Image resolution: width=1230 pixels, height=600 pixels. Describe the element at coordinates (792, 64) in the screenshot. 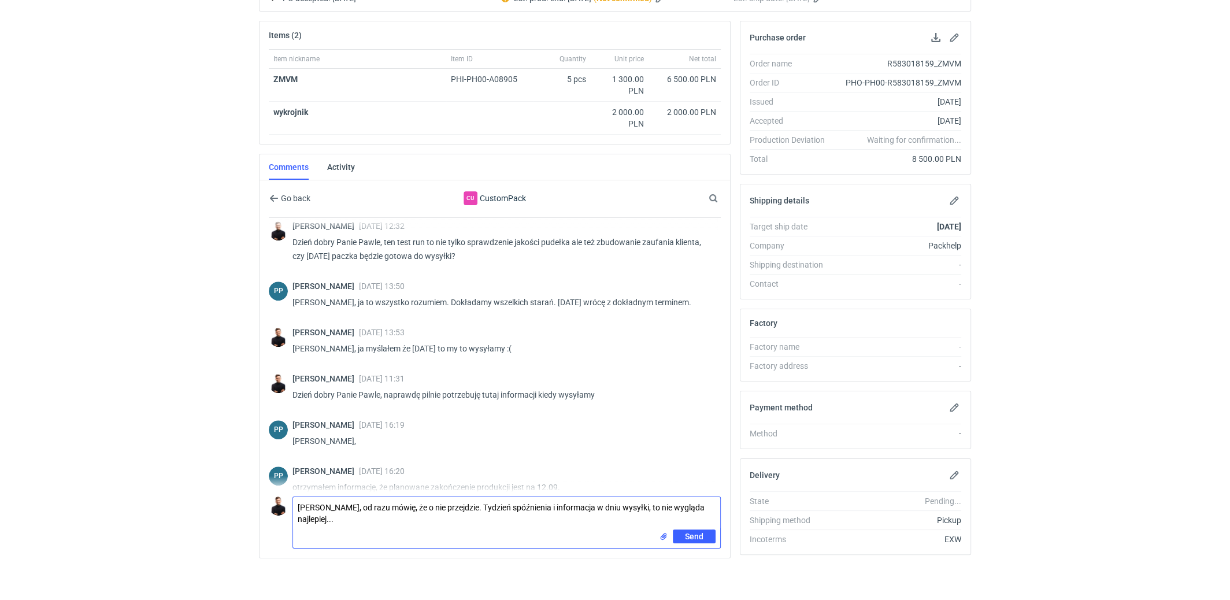

I see `div: Order name` at that location.